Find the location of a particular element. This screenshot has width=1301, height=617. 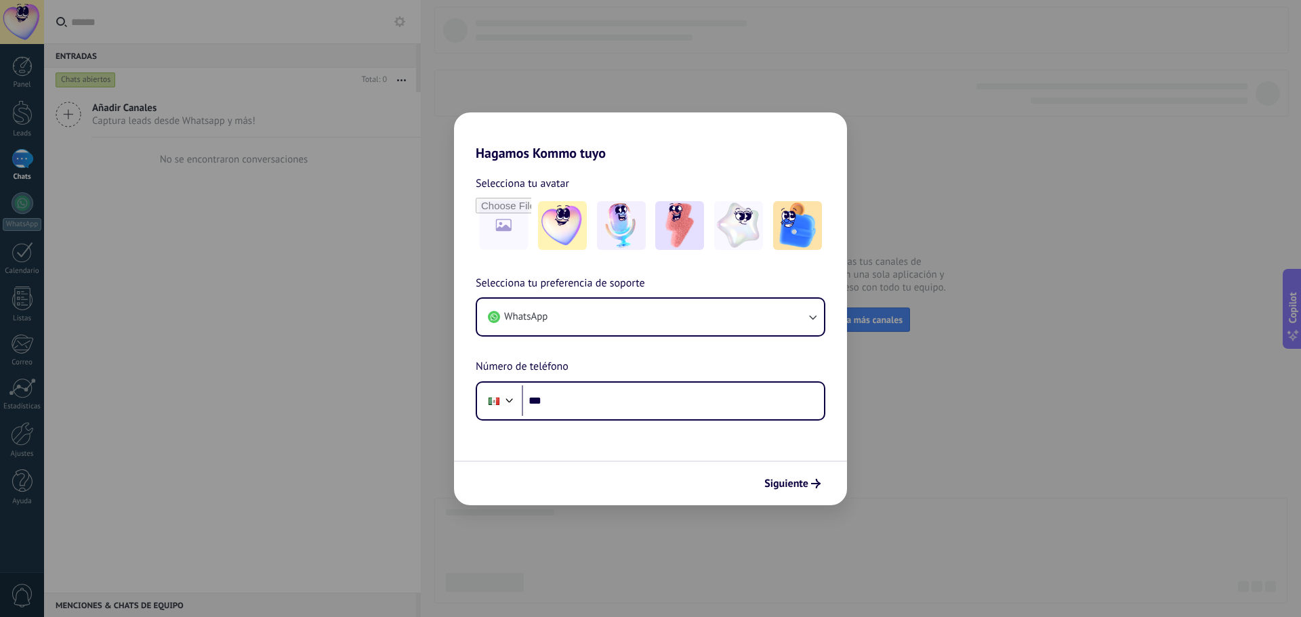

img: -3.jpeg is located at coordinates (680, 226).